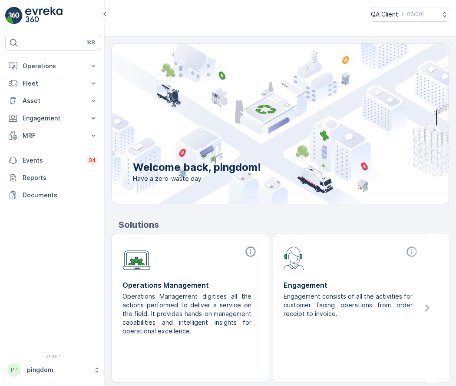  Describe the element at coordinates (197, 179) in the screenshot. I see `span: Have a zero-waste day` at that location.